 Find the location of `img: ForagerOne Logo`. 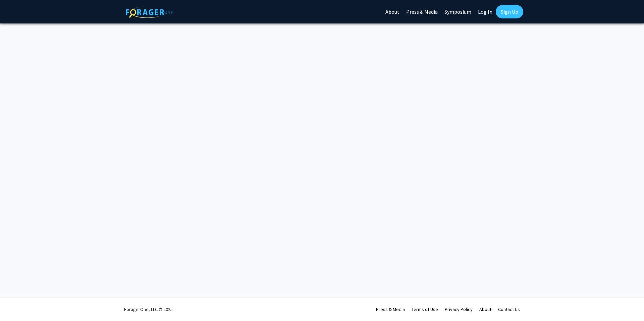

img: ForagerOne Logo is located at coordinates (149, 12).